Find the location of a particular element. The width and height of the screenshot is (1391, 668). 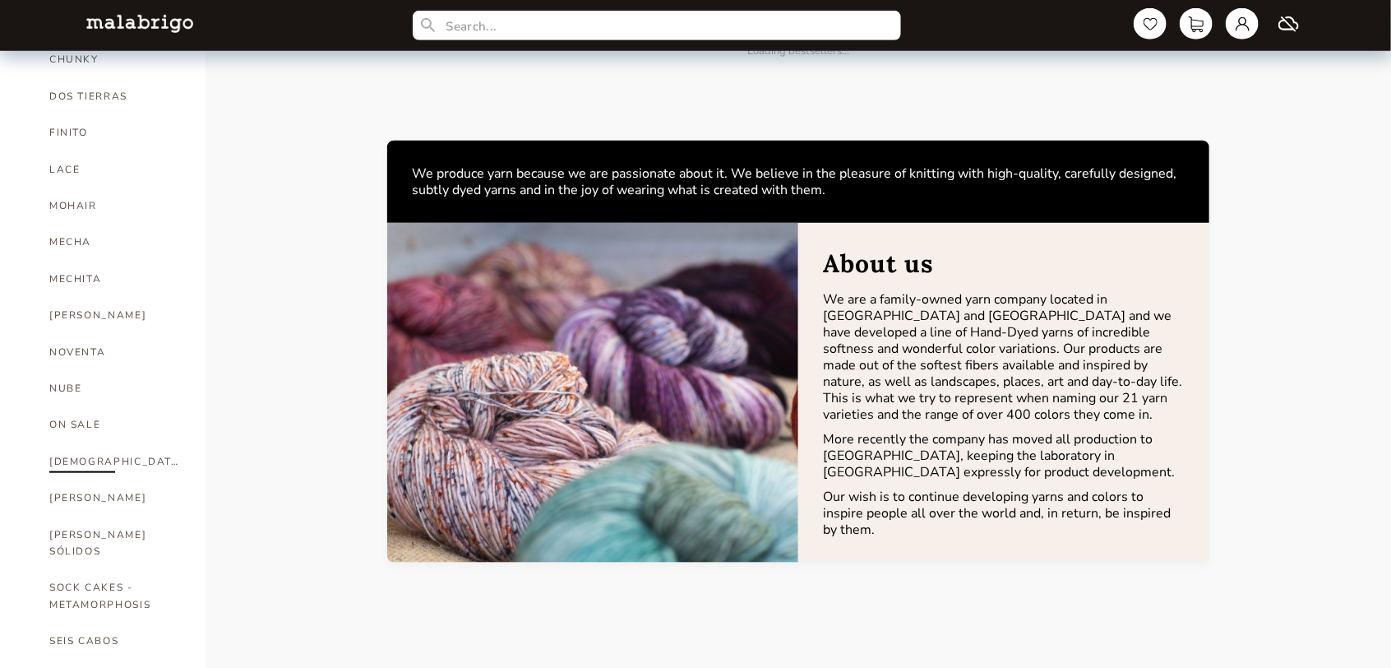

a: NOVENTA is located at coordinates (115, 352).